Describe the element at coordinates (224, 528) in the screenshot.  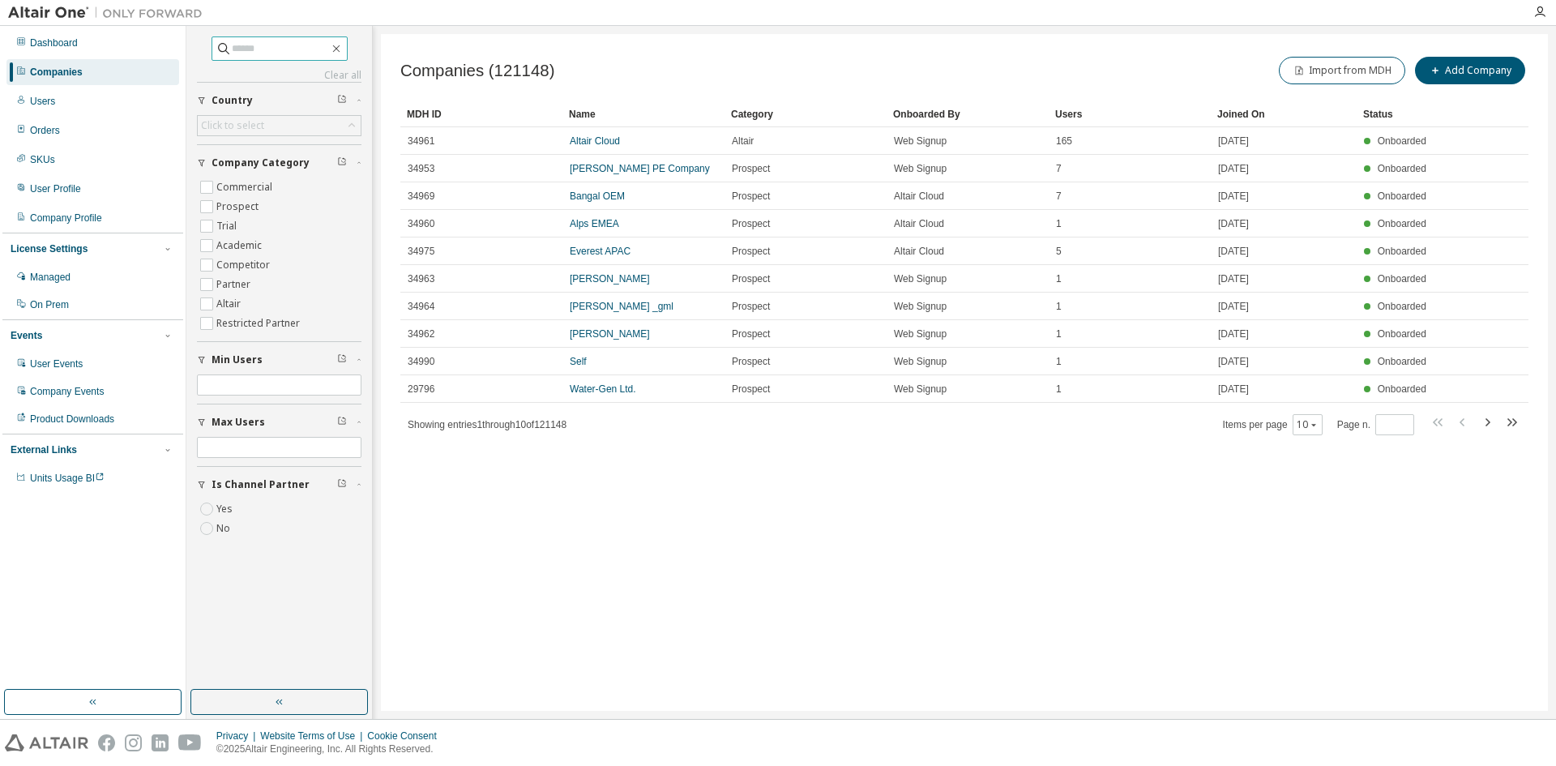
I see `label: No` at that location.